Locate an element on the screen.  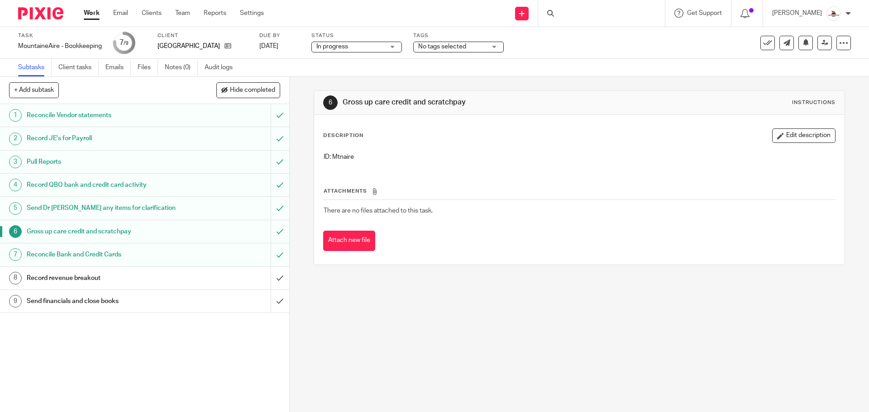
label: Due by is located at coordinates (280, 36).